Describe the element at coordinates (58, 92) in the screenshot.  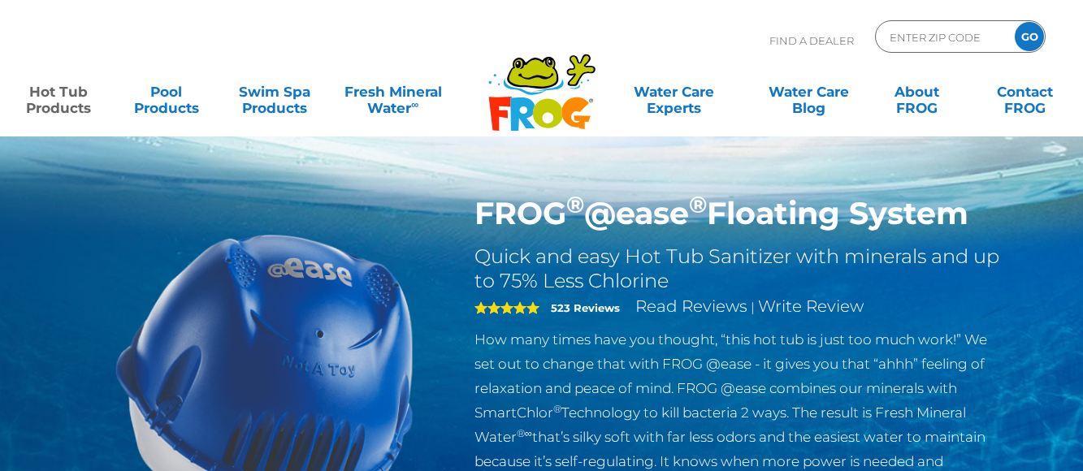
I see `a: Hot TubProducts` at that location.